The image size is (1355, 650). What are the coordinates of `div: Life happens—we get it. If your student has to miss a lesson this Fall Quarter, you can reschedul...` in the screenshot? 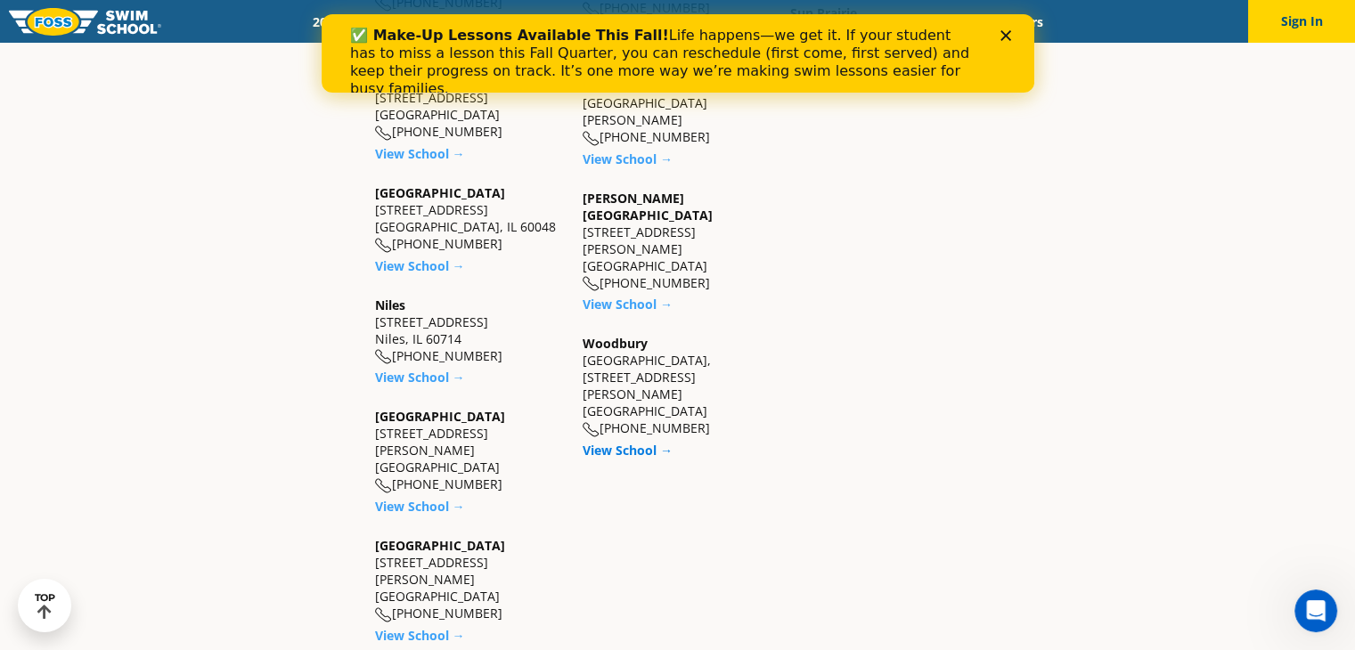 It's located at (342, 48).